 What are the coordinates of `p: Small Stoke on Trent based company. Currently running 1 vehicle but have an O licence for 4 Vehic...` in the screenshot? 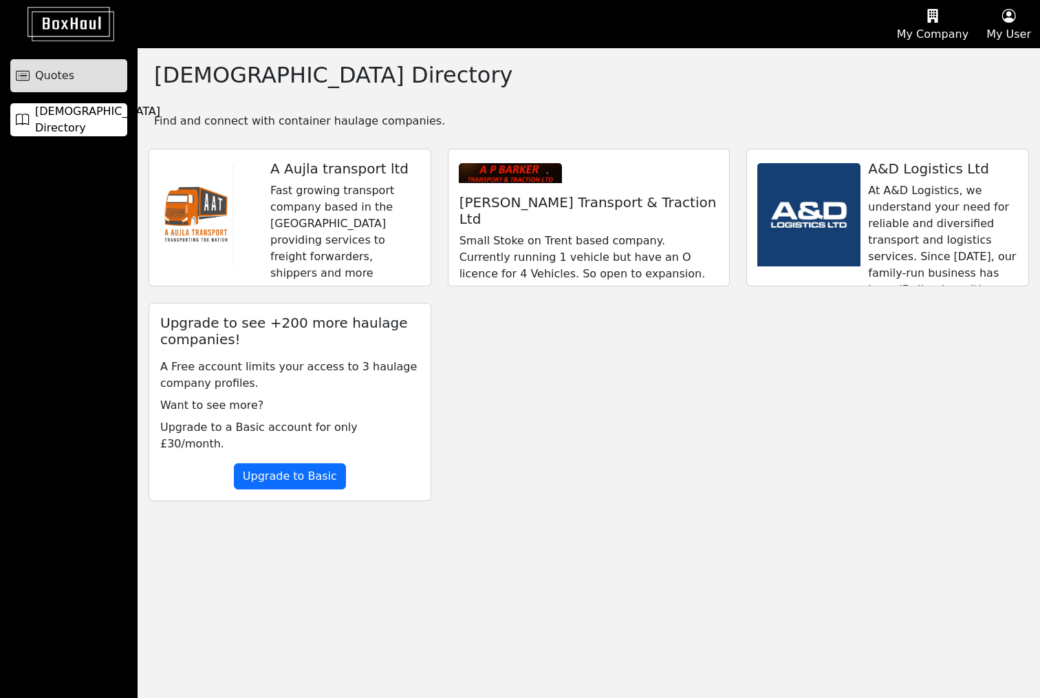 It's located at (589, 332).